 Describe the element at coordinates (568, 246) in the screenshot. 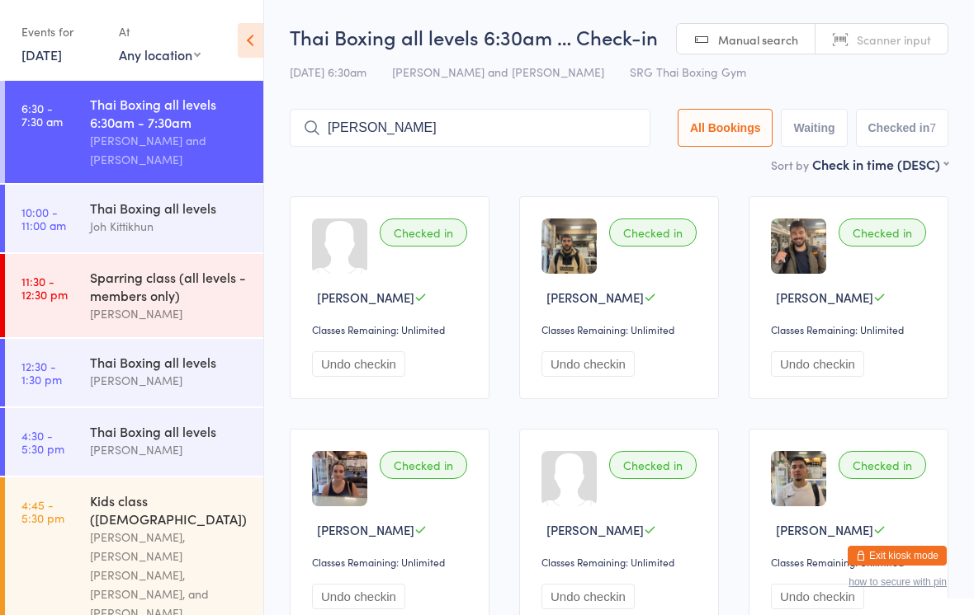

I see `img: image1719828737.png` at that location.